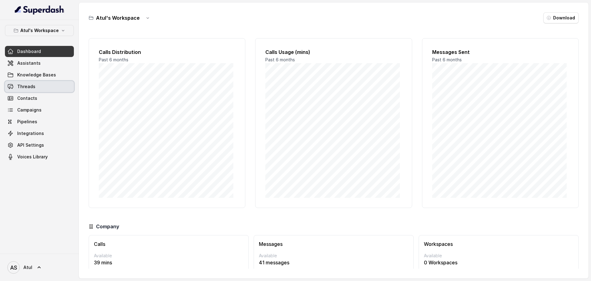 The height and width of the screenshot is (281, 591). Describe the element at coordinates (29, 110) in the screenshot. I see `span: Campaigns` at that location.